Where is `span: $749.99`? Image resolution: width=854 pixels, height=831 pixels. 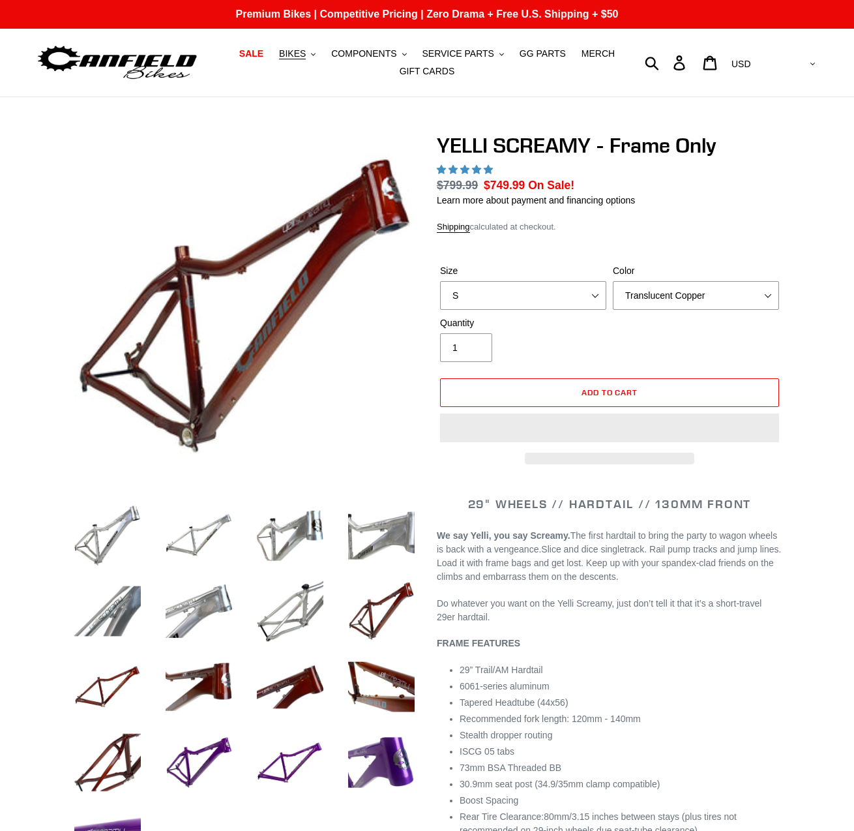 span: $749.99 is located at coordinates (504, 185).